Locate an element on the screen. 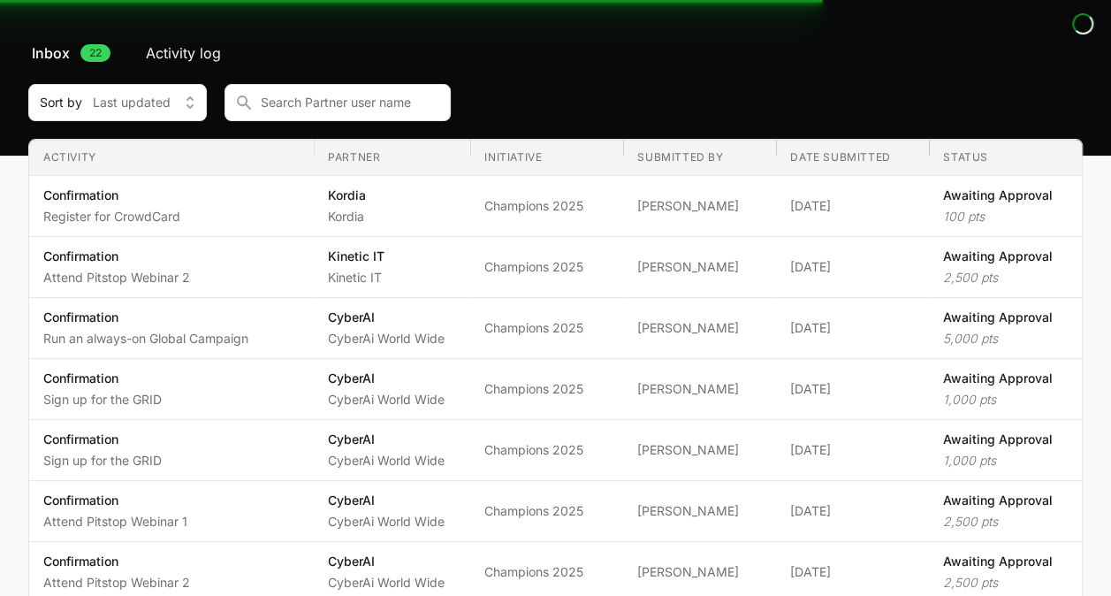 The image size is (1111, 596). div: Sort by filter is located at coordinates (118, 103).